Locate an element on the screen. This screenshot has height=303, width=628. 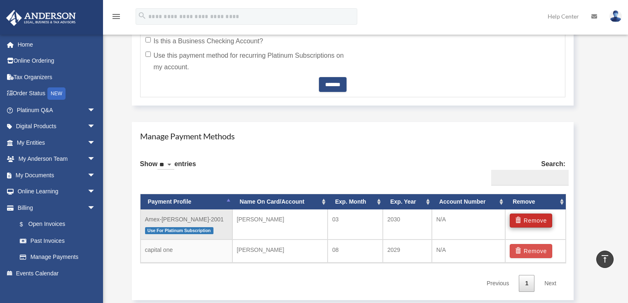
span: Use For Platinum Subscription is located at coordinates (179, 230).